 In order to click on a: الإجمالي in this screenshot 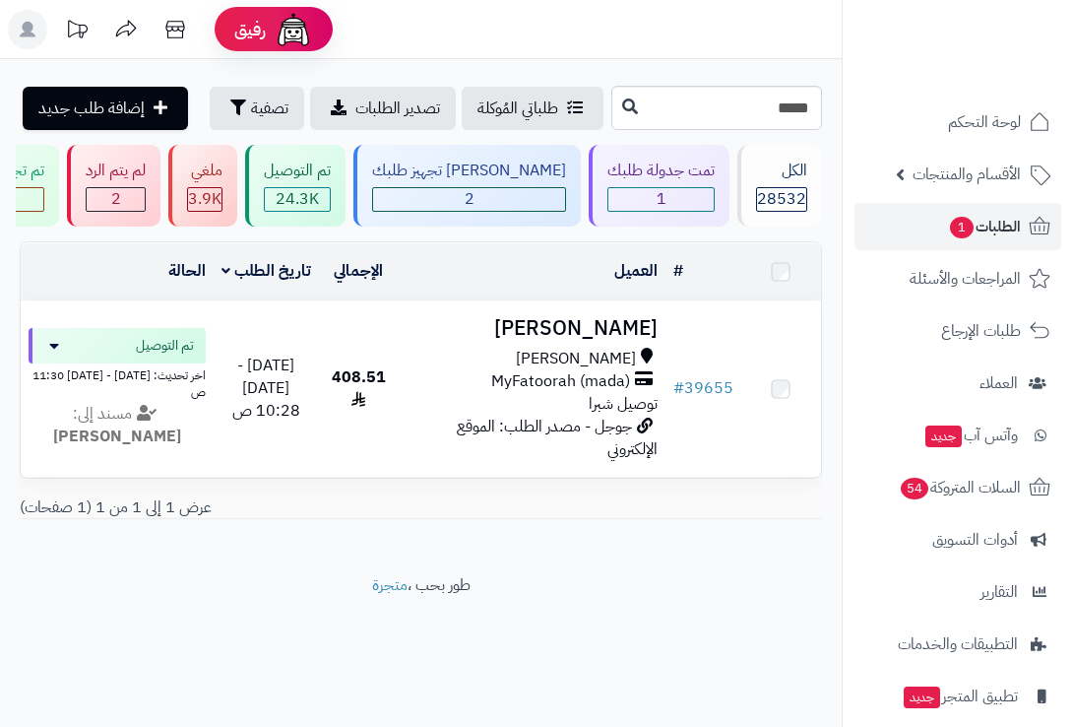, I will do `click(358, 271)`.